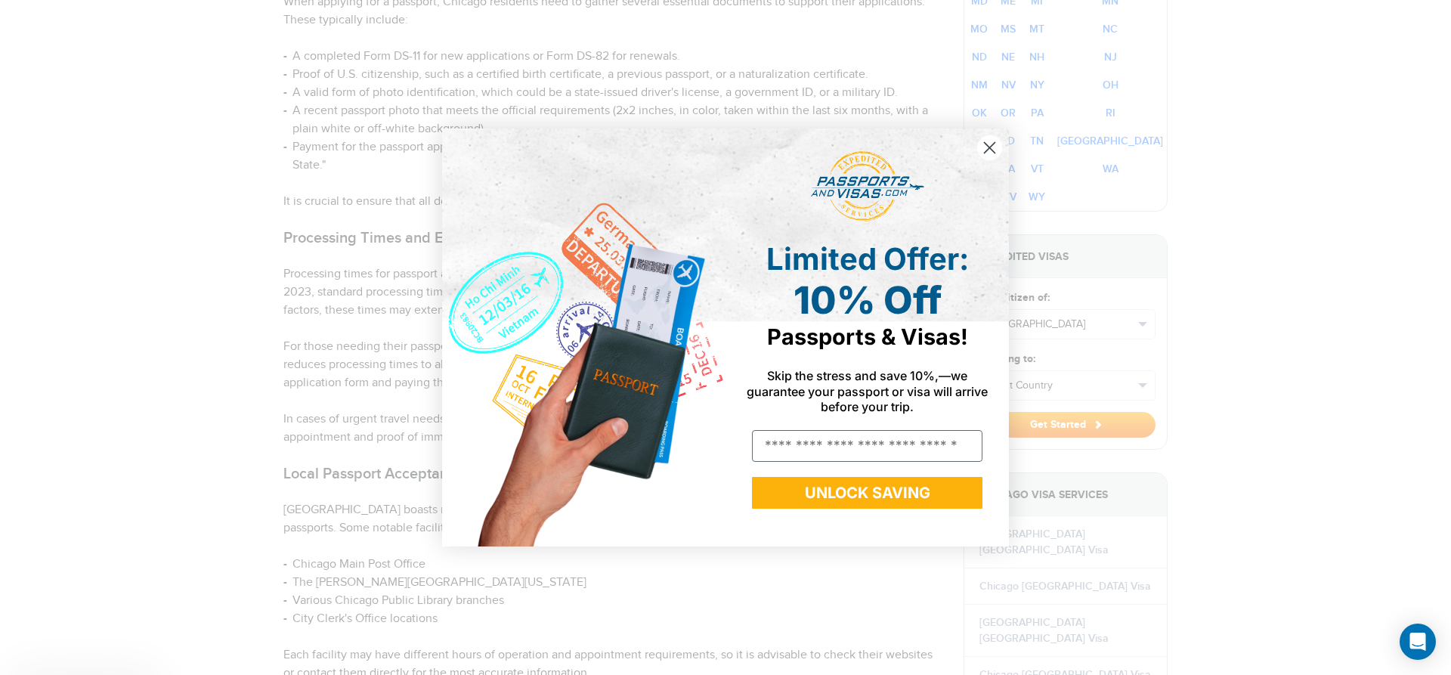 This screenshot has width=1451, height=675. I want to click on button: UNLOCK SAVING, so click(867, 493).